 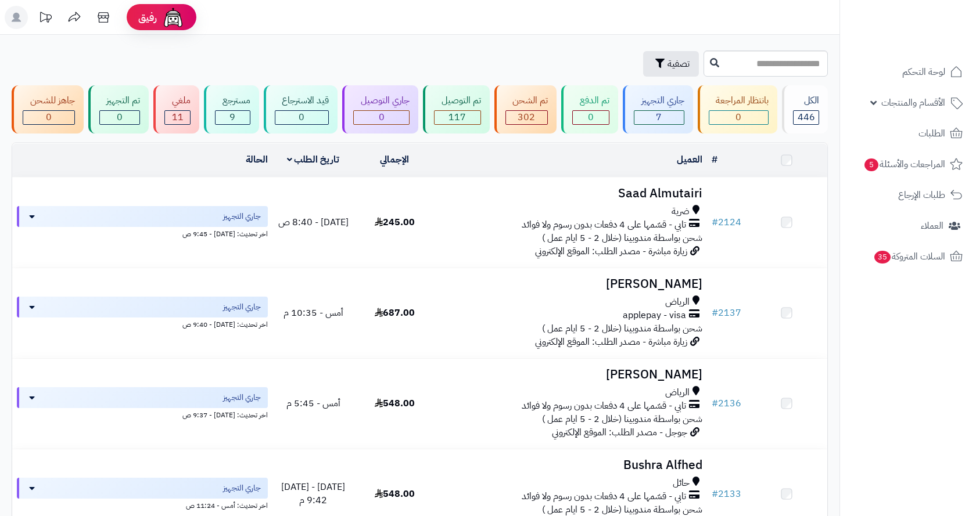 What do you see at coordinates (176, 109) in the screenshot?
I see `a: ملغي 11` at bounding box center [176, 109].